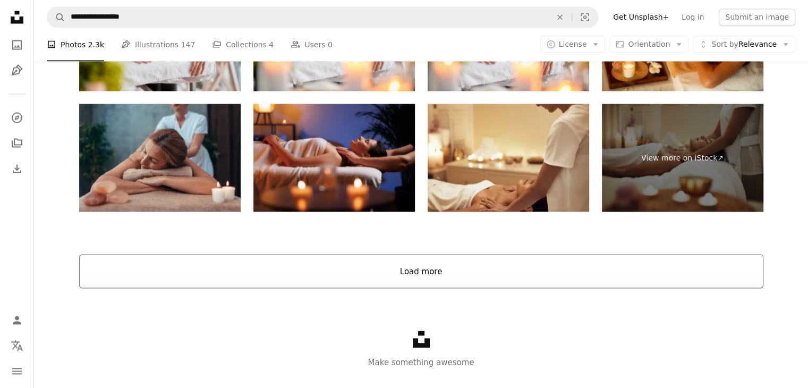  Describe the element at coordinates (17, 143) in the screenshot. I see `a: Collections` at that location.